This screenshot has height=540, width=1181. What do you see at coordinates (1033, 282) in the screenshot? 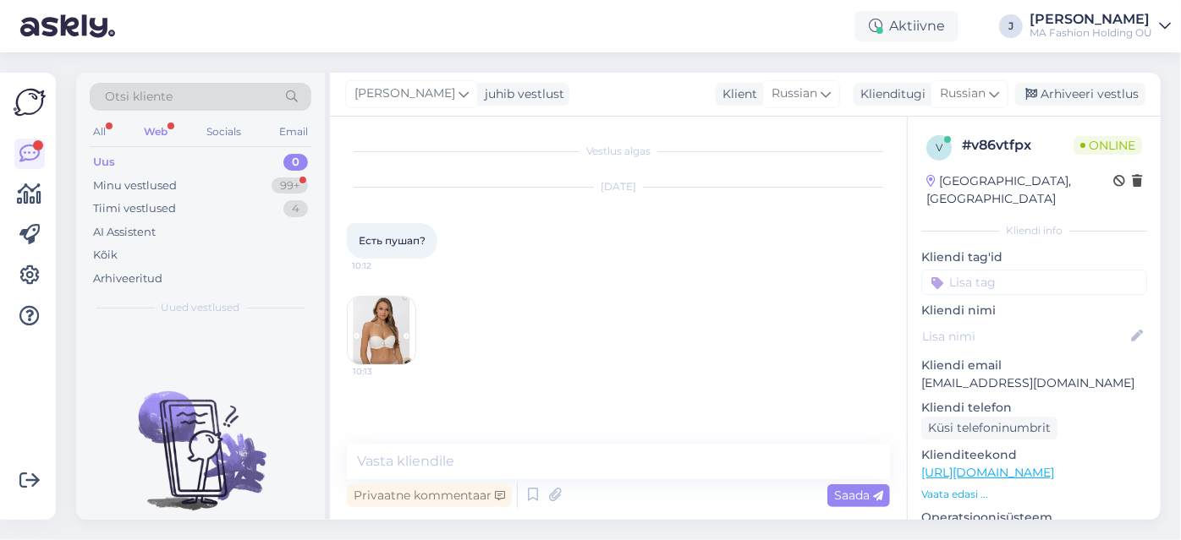
I see `input: Lisa tag` at bounding box center [1033, 282].